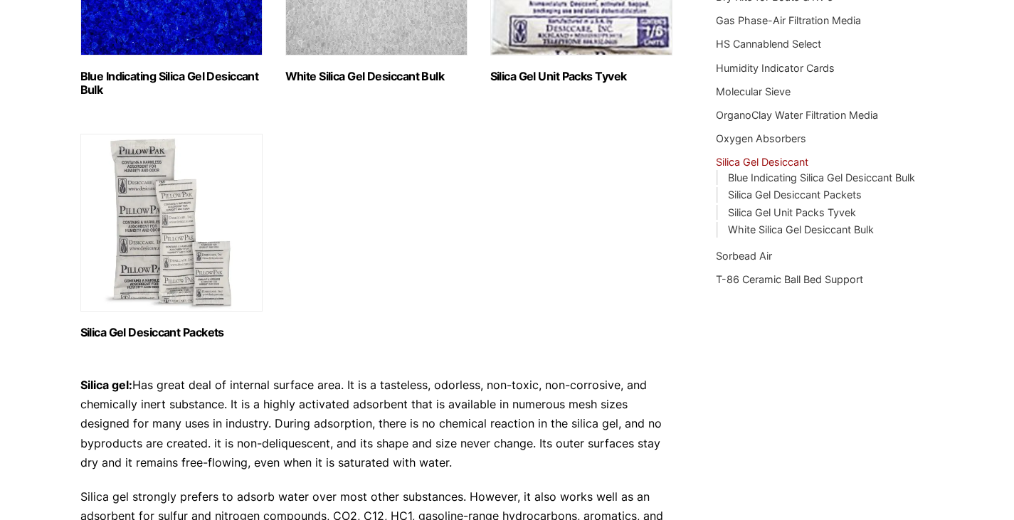 Image resolution: width=1014 pixels, height=520 pixels. What do you see at coordinates (801, 229) in the screenshot?
I see `a: White Silica Gel Desiccant Bulk` at bounding box center [801, 229].